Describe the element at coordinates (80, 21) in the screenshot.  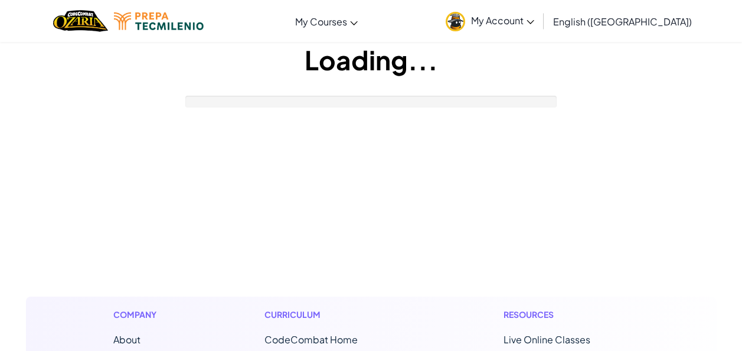
I see `img: Home` at that location.